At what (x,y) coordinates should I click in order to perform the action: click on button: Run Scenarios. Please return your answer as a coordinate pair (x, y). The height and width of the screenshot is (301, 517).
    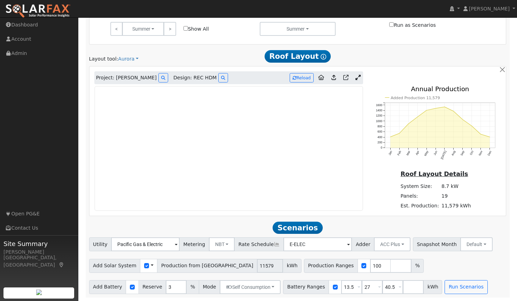
    Looking at the image, I should click on (466, 287).